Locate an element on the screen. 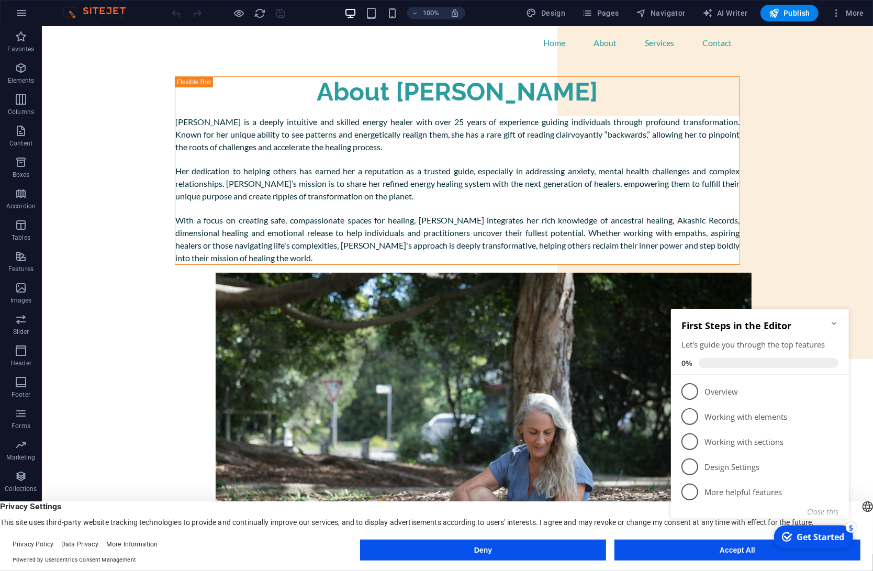 The height and width of the screenshot is (571, 873). button: Close this is located at coordinates (156, 213).